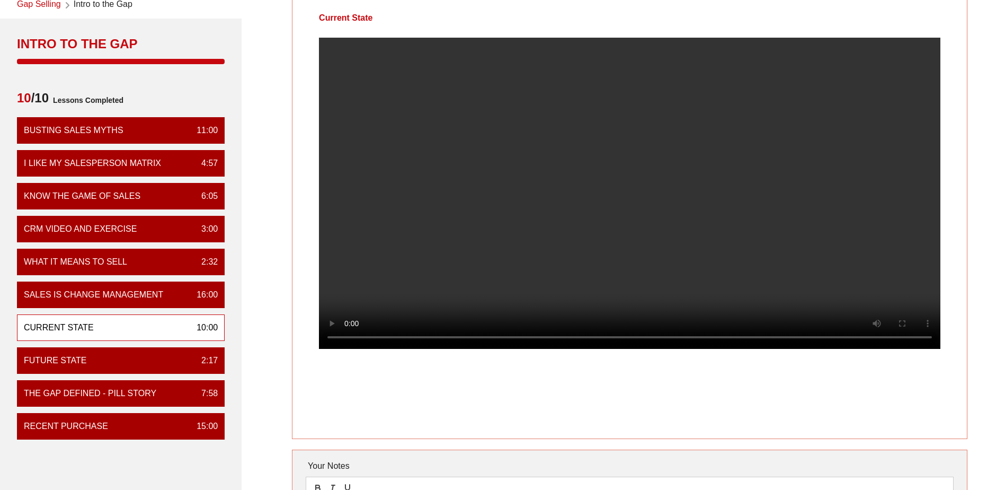 The image size is (1005, 490). Describe the element at coordinates (630, 466) in the screenshot. I see `div: Your Notes` at that location.